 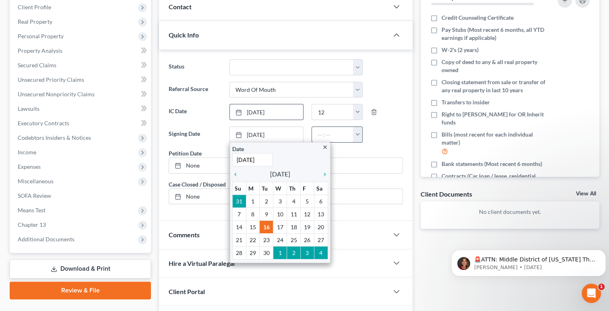 I want to click on th: Tu, so click(x=266, y=188).